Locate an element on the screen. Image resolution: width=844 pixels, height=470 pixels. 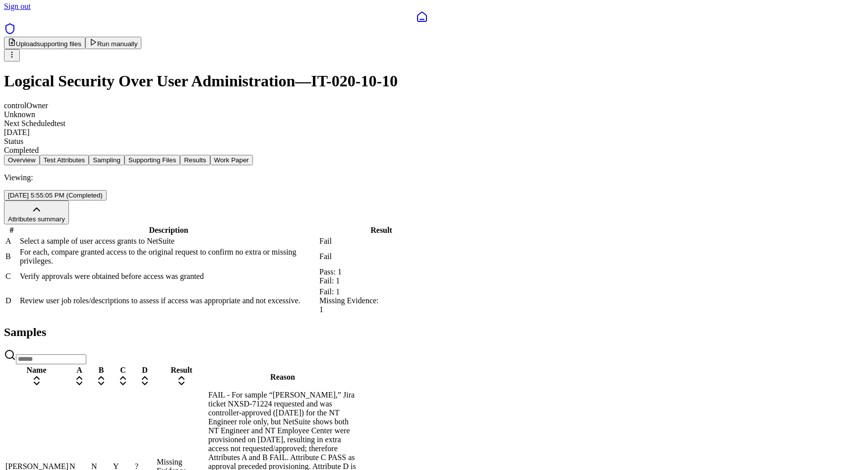
td: C is located at coordinates (11, 276).